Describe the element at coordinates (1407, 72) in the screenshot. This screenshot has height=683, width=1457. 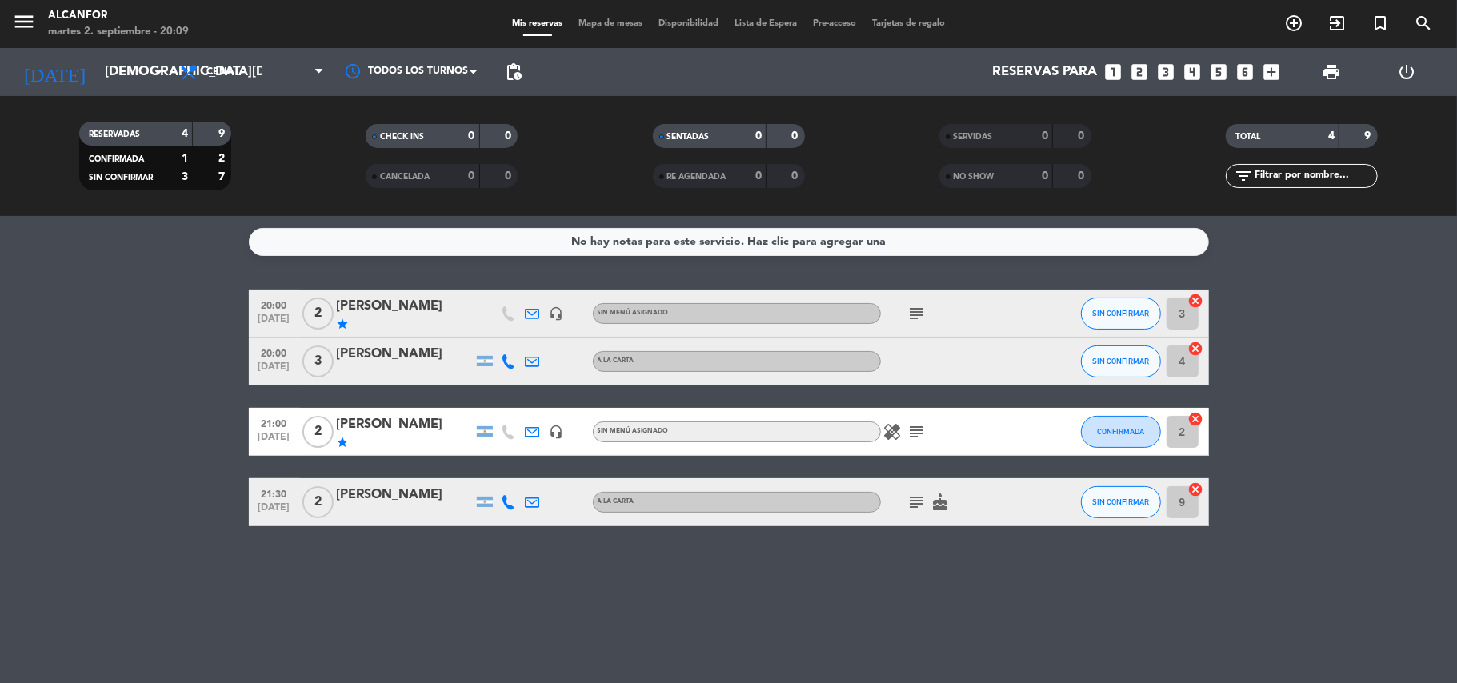
I see `div: LOG OUT` at that location.